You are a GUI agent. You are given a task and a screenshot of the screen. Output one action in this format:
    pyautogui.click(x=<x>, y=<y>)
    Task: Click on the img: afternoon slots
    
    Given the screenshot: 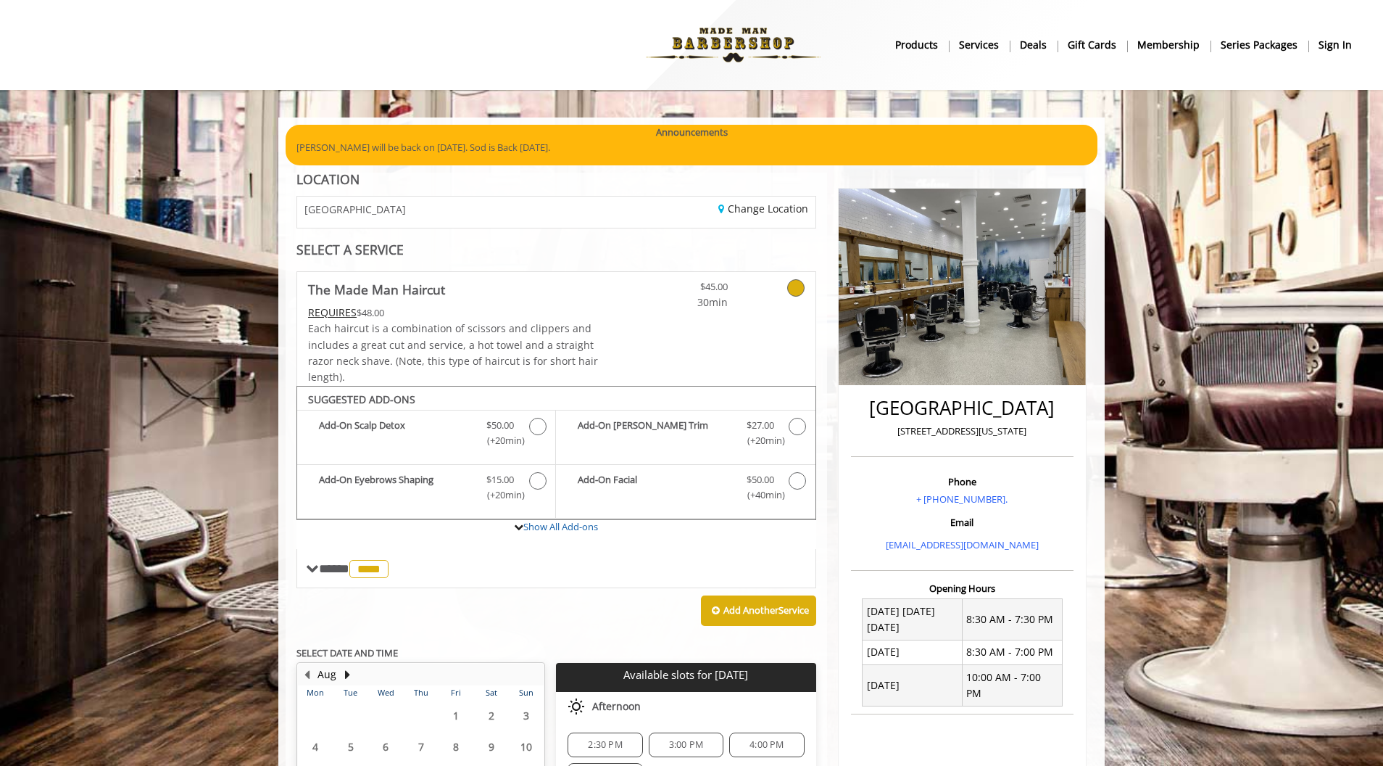 What is the action you would take?
    pyautogui.click(x=576, y=706)
    